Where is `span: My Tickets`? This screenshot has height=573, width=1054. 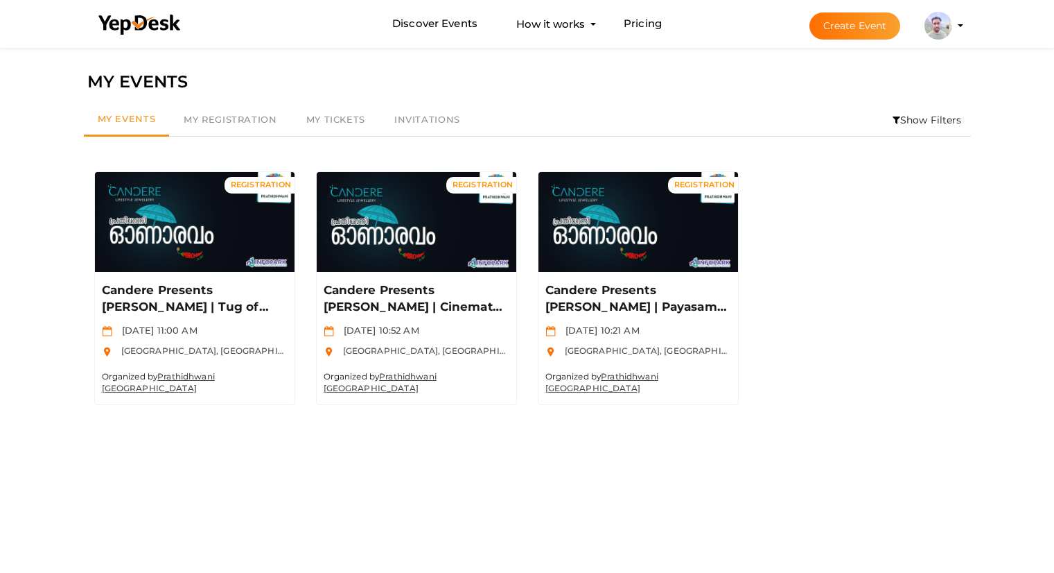
span: My Tickets is located at coordinates (336, 119).